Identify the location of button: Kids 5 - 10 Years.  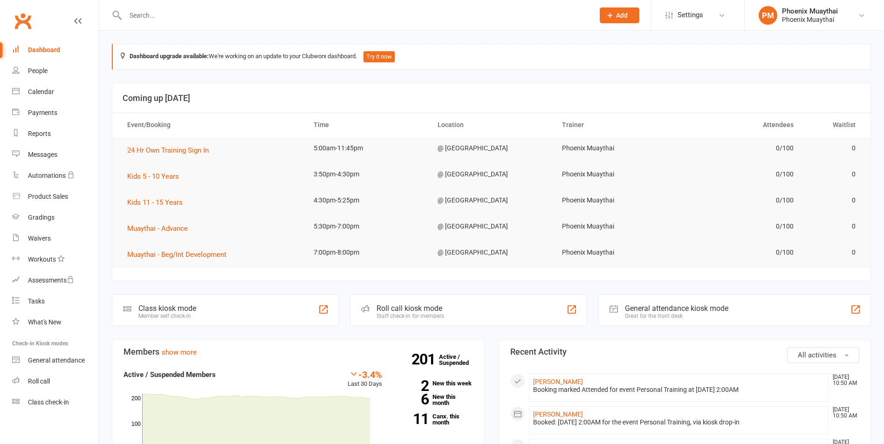
(156, 177).